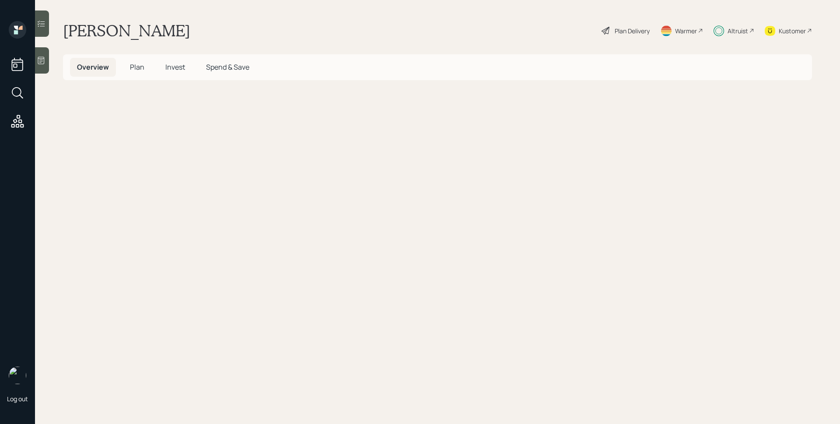 The height and width of the screenshot is (424, 840). What do you see at coordinates (632, 31) in the screenshot?
I see `div: Plan Delivery` at bounding box center [632, 31].